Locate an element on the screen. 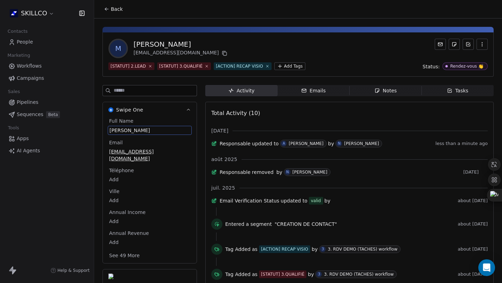 The image size is (502, 283). a: Campaigns is located at coordinates (47, 78).